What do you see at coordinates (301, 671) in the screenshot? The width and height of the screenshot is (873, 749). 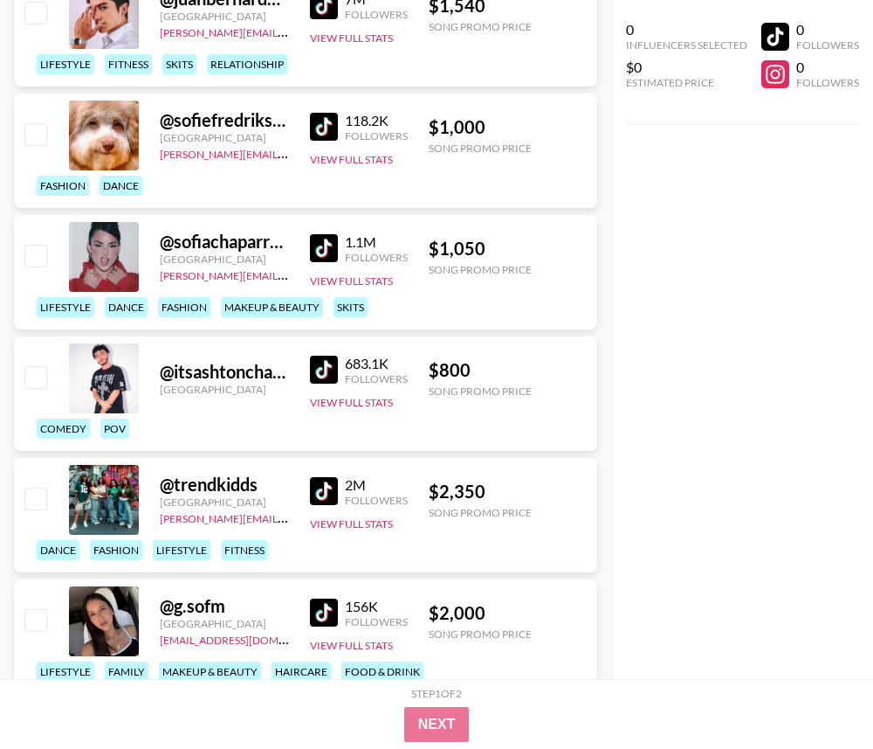 I see `div: haircare` at bounding box center [301, 671].